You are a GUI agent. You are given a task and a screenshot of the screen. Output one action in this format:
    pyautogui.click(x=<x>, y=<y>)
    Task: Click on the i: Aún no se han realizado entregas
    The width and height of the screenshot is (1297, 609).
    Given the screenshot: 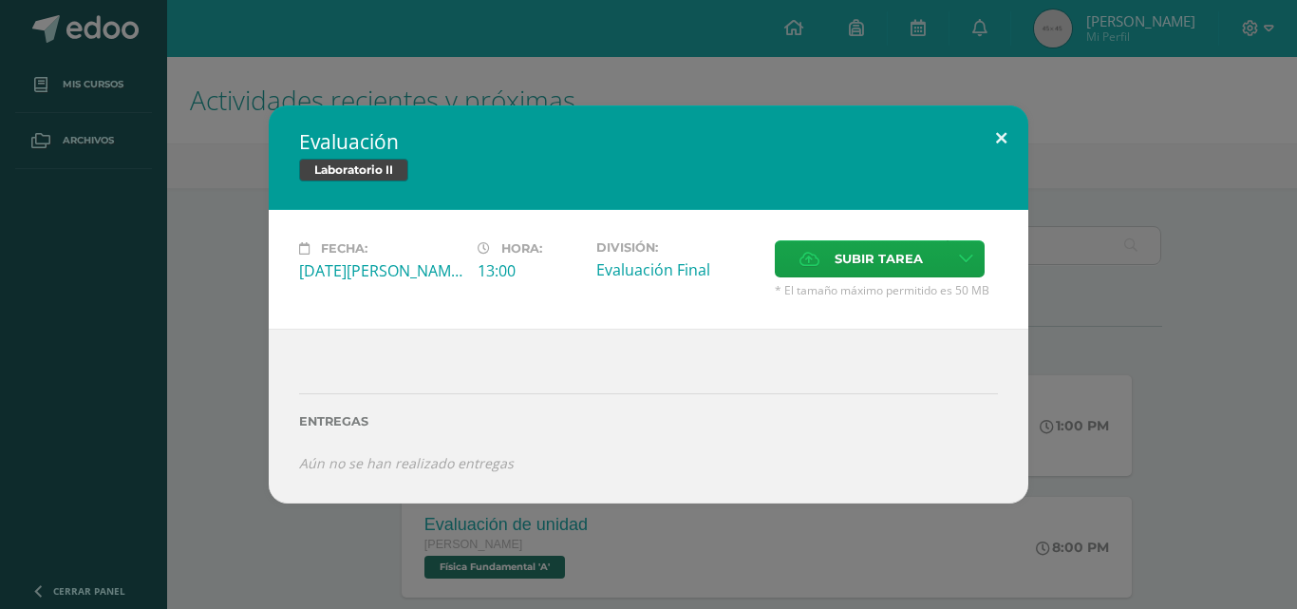 What is the action you would take?
    pyautogui.click(x=406, y=462)
    